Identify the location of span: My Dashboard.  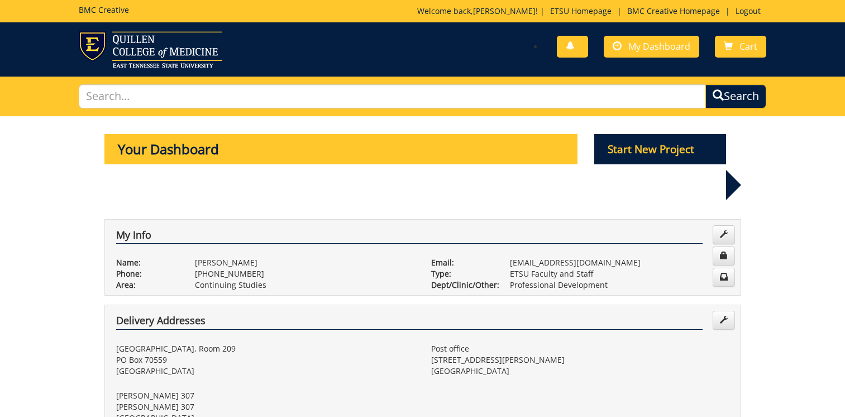
(659, 46).